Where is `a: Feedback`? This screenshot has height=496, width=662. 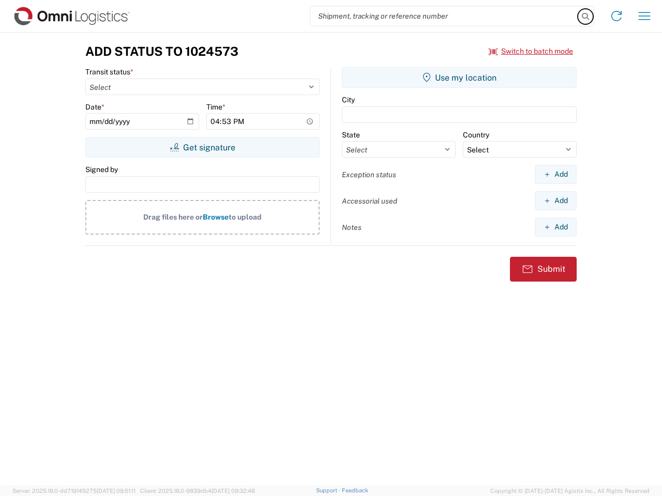
a: Feedback is located at coordinates (355, 490).